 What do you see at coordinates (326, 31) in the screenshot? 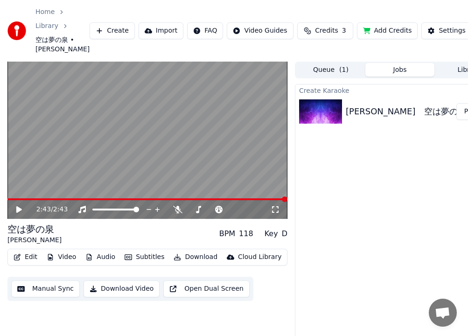
I see `span: Credits` at bounding box center [326, 31].